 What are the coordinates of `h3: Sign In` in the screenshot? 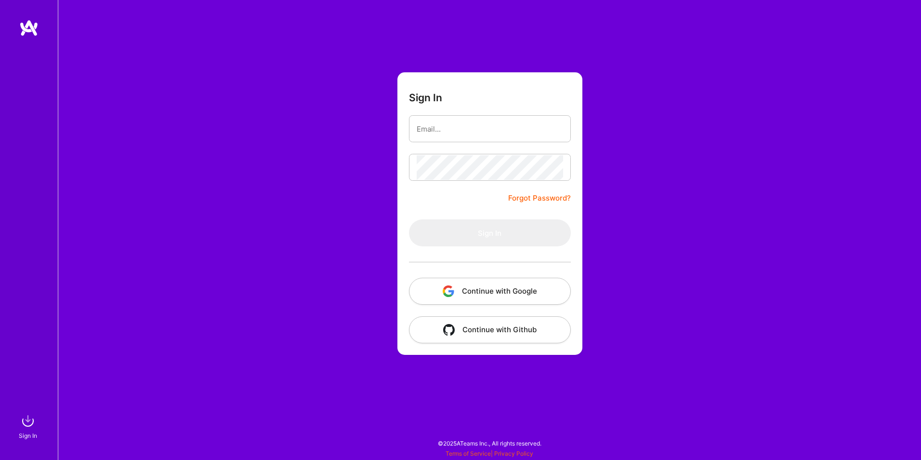 It's located at (425, 97).